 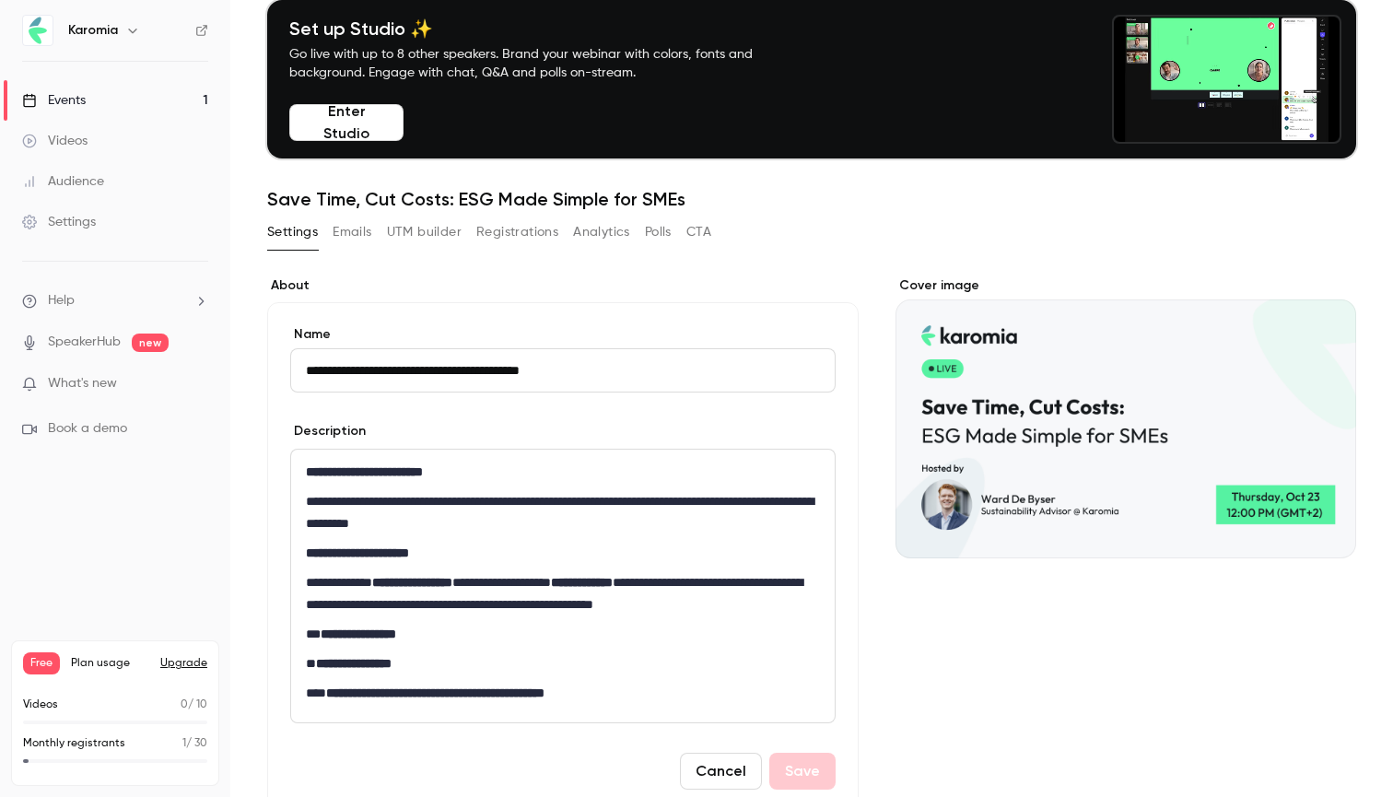 I want to click on section: description, so click(x=563, y=586).